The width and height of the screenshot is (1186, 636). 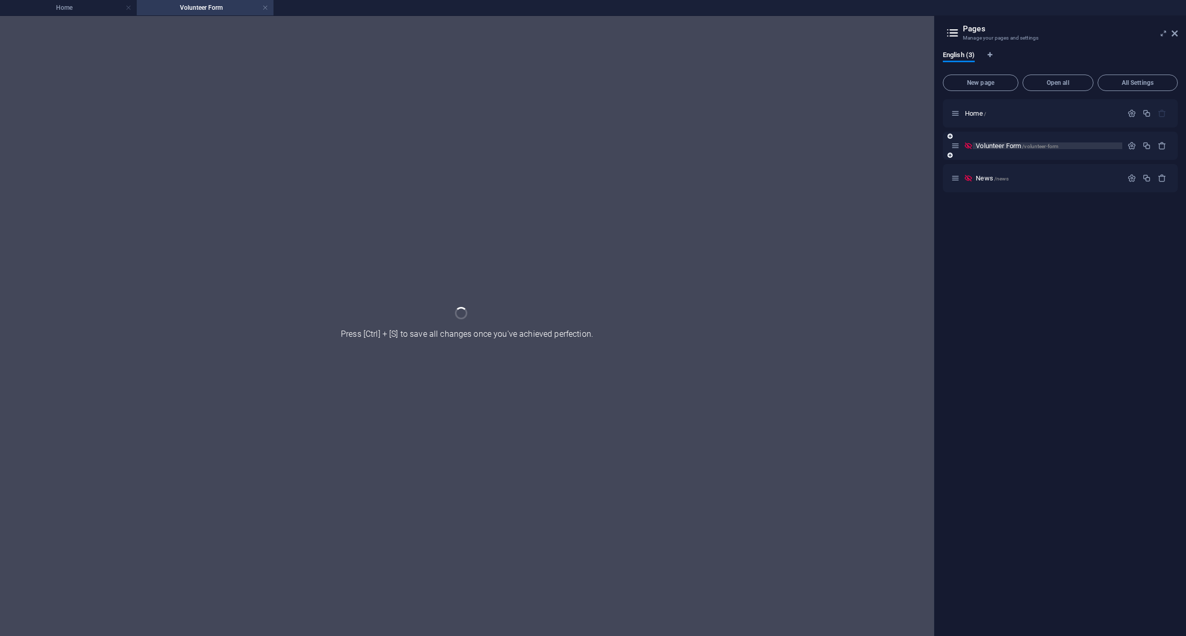 What do you see at coordinates (205, 8) in the screenshot?
I see `h4: Volunteer Form` at bounding box center [205, 8].